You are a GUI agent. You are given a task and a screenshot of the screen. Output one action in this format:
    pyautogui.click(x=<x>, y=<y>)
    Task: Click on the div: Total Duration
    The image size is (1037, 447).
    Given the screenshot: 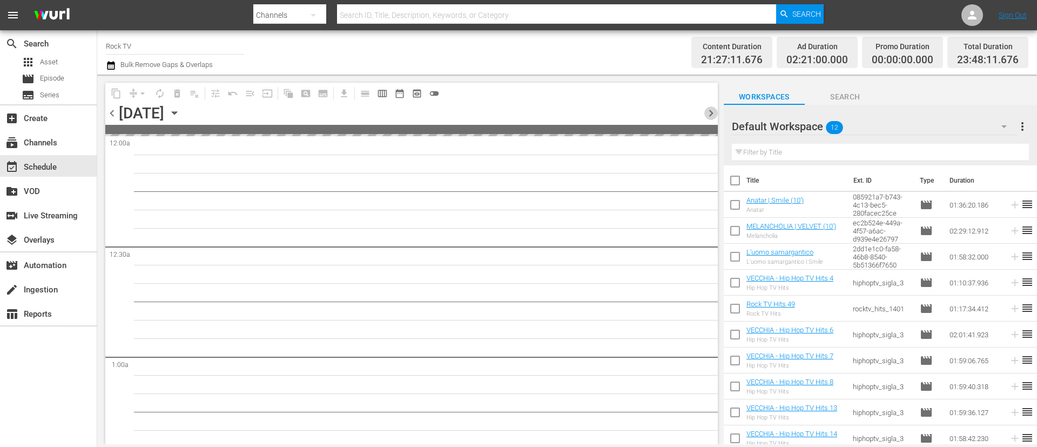 What is the action you would take?
    pyautogui.click(x=988, y=46)
    